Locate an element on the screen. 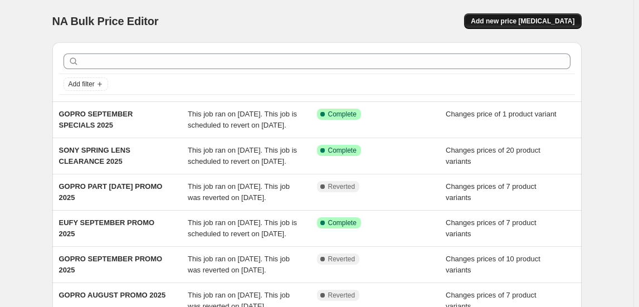 The image size is (639, 307). span: Changes price of 1 product variant is located at coordinates (501, 114).